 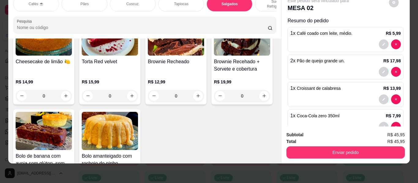 What do you see at coordinates (345, 153) in the screenshot?
I see `button: Enviar pedido` at bounding box center [345, 153].